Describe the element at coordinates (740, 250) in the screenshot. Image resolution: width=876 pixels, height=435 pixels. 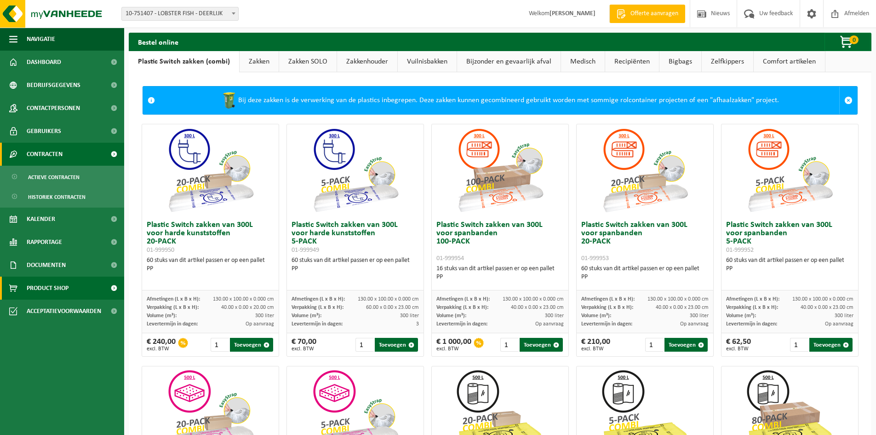
I see `span: 01-999952` at that location.